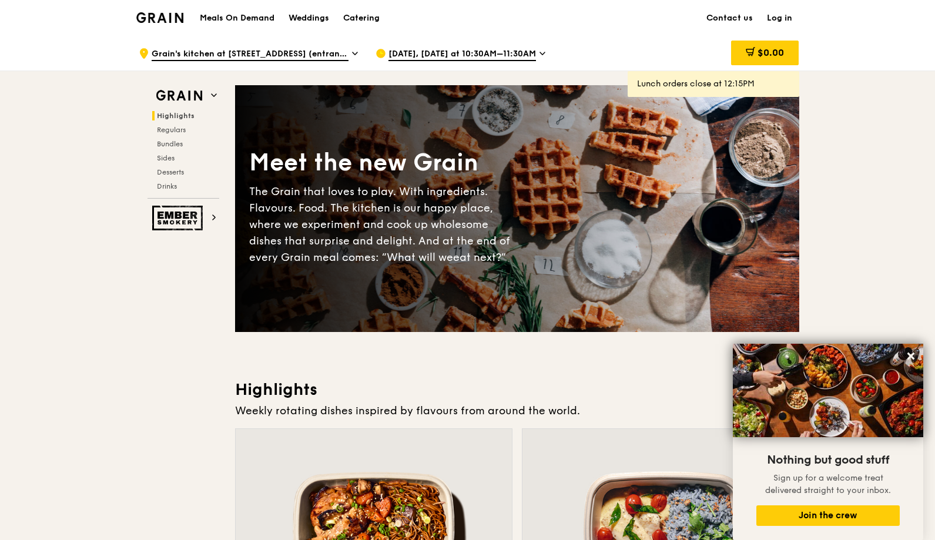 The height and width of the screenshot is (540, 935). I want to click on img: Grain web logo, so click(179, 96).